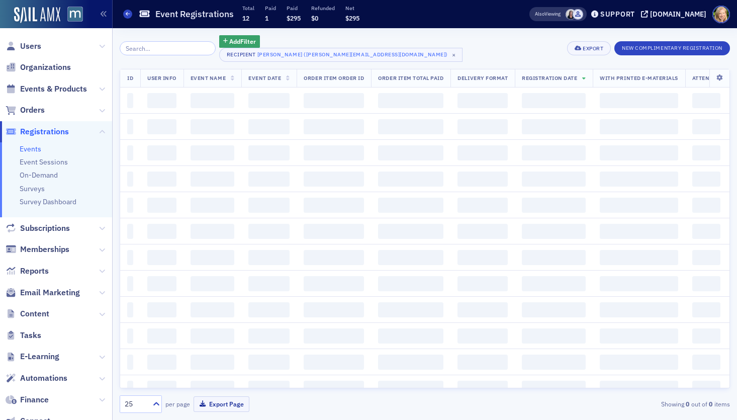  I want to click on span: Finance, so click(34, 400).